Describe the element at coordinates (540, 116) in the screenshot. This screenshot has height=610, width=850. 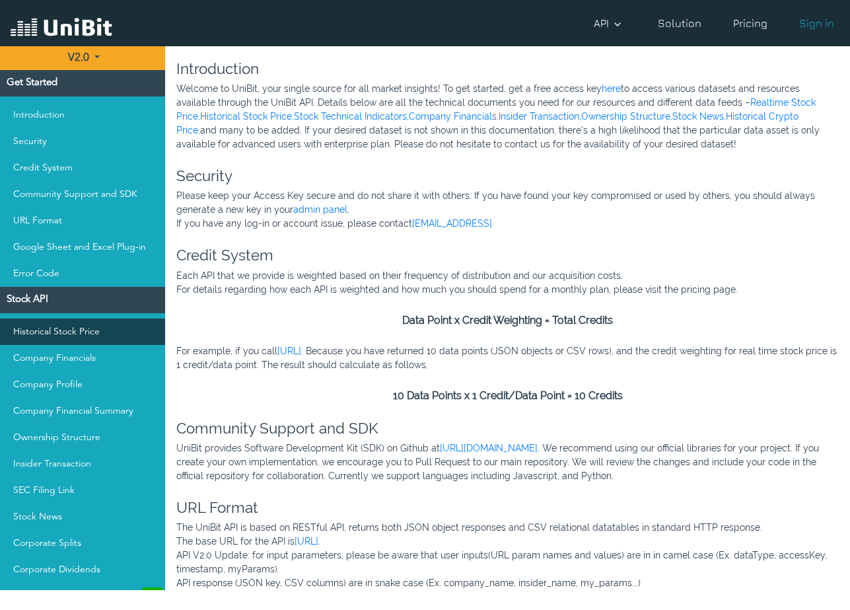
I see `a: Insider Transaction,` at that location.